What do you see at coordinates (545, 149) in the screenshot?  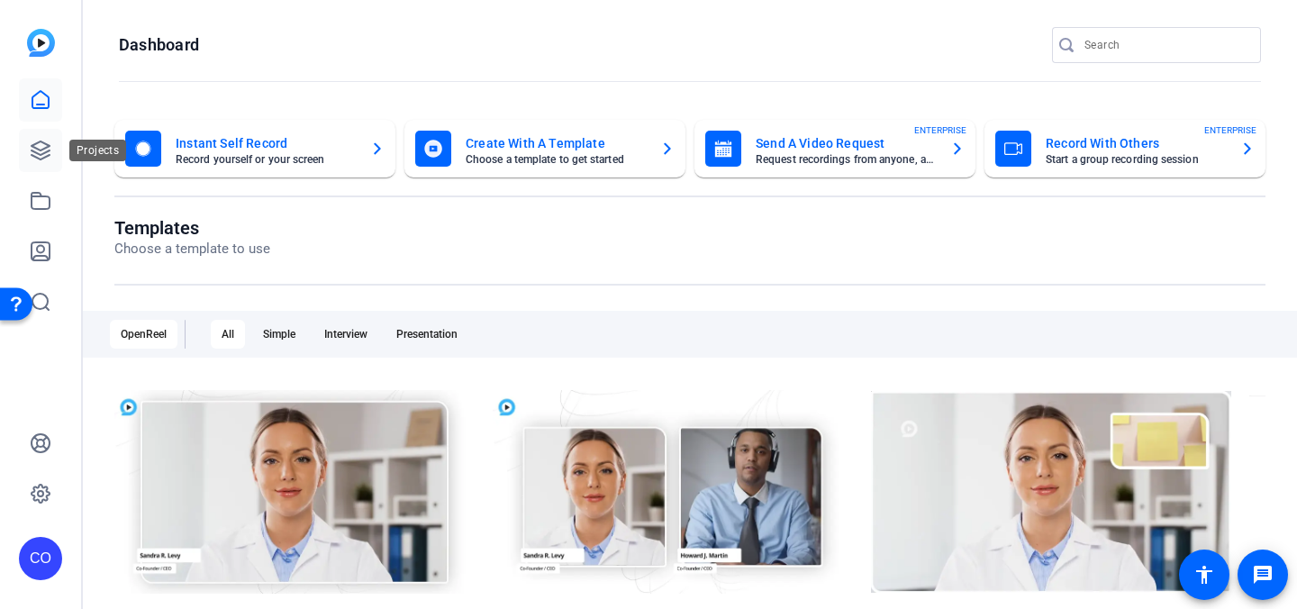 I see `button: Create With A TemplateChoose a template to get started` at bounding box center [545, 149].